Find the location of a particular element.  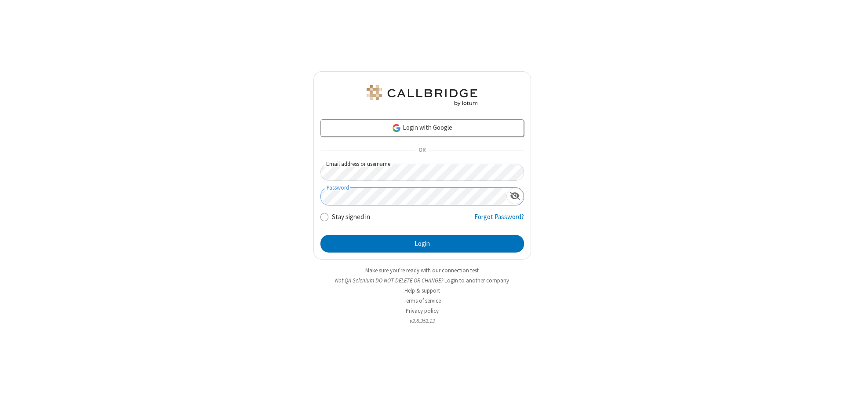

label: Stay signed in is located at coordinates (351, 217).